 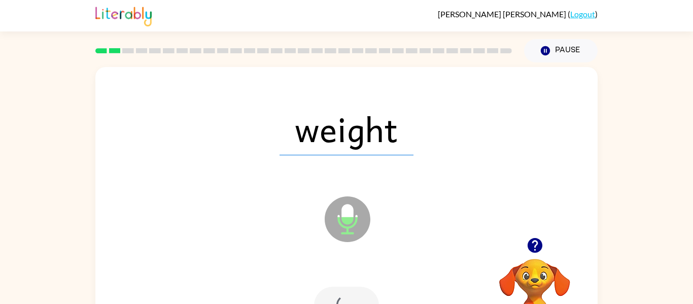 I want to click on button: Pause, so click(x=560, y=51).